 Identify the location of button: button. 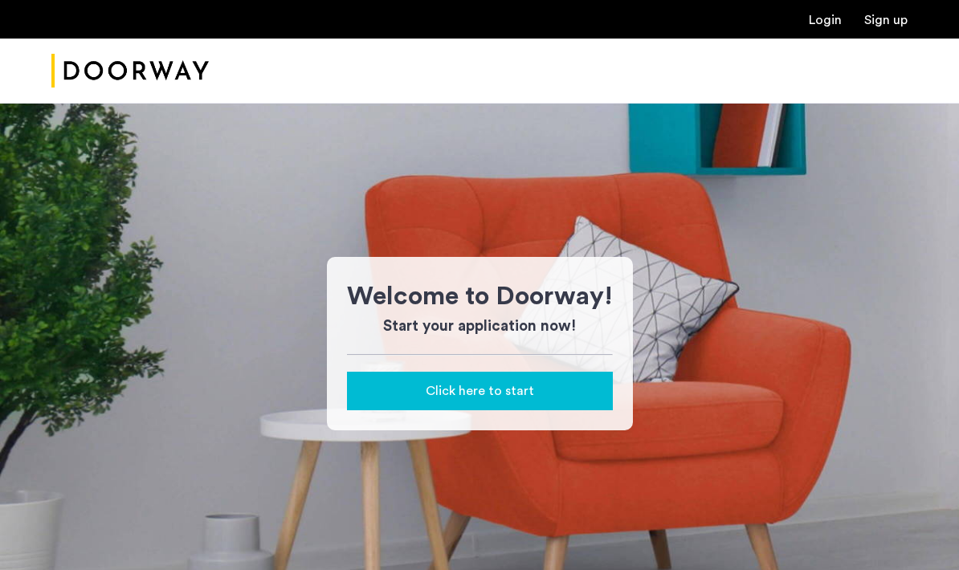
(480, 391).